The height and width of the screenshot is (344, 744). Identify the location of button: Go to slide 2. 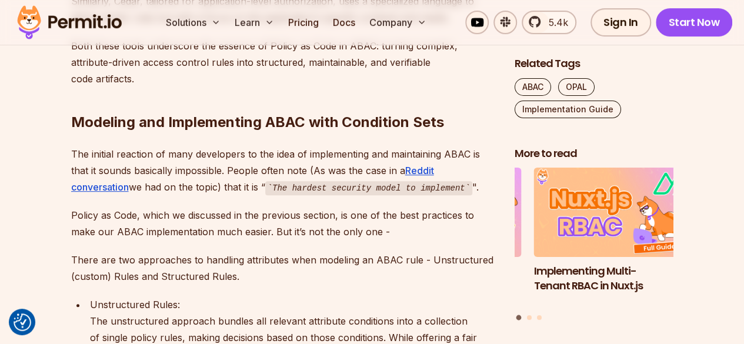
(530, 318).